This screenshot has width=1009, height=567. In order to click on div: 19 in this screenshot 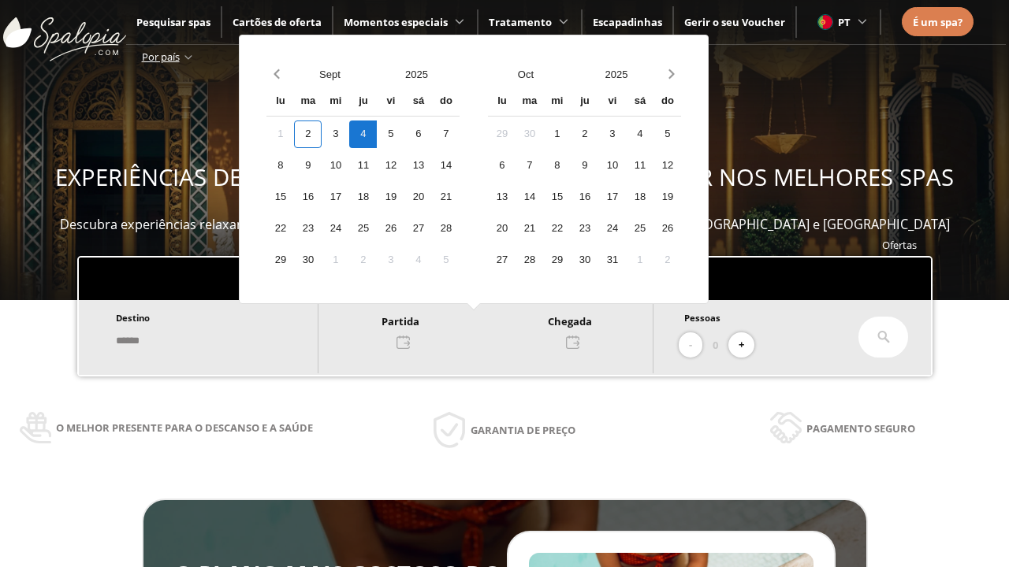, I will do `click(667, 197)`.